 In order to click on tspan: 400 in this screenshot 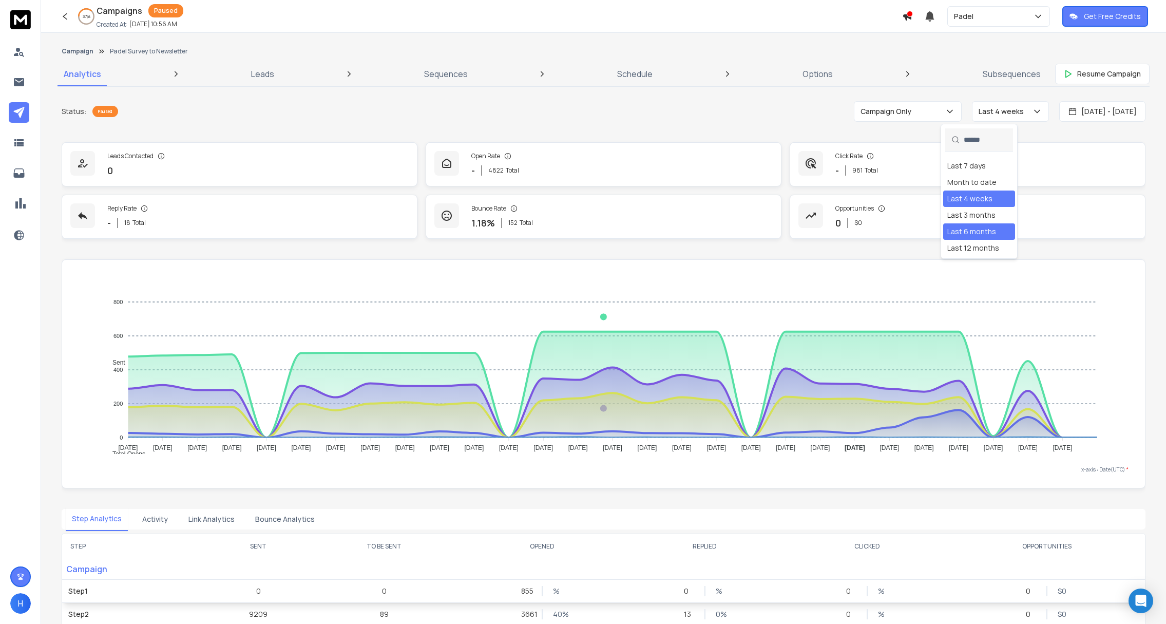, I will do `click(118, 370)`.